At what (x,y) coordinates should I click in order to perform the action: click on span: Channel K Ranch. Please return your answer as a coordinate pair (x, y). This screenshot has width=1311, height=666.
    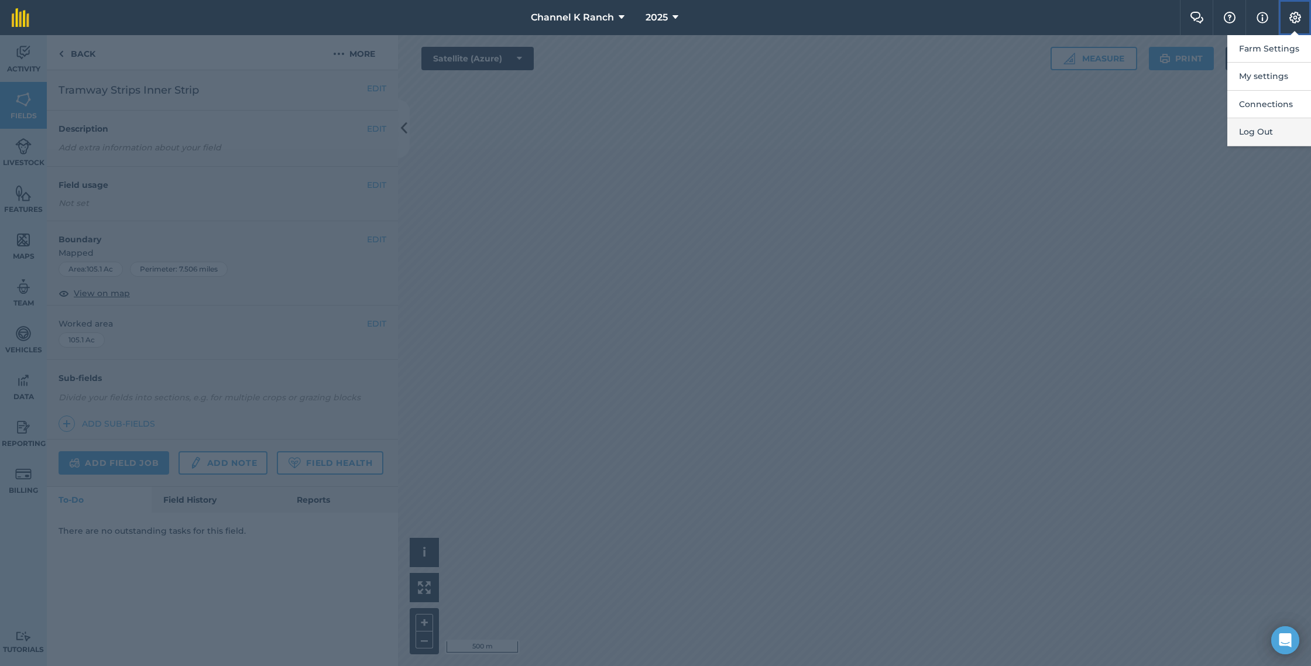
    Looking at the image, I should click on (572, 18).